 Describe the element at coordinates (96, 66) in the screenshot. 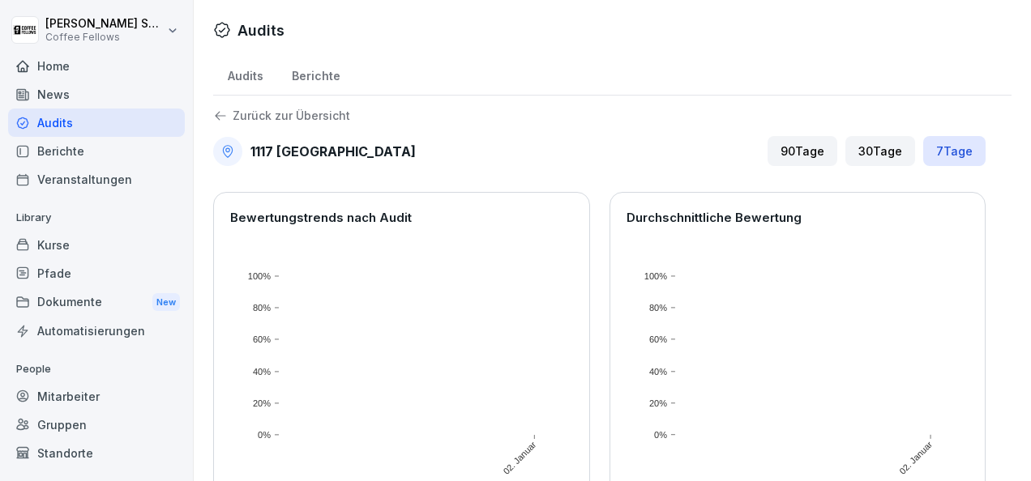

I see `div: Home` at that location.